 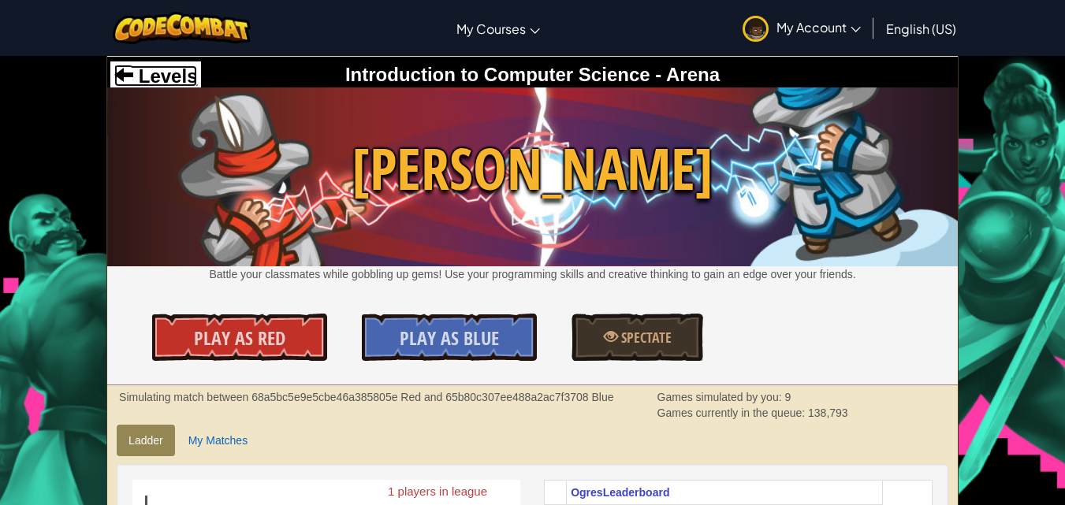 I want to click on span: Spectate, so click(x=645, y=337).